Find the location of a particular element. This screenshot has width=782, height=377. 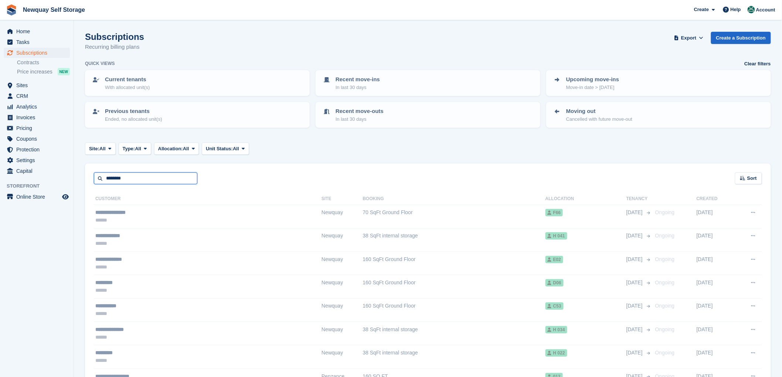

span: Storefront is located at coordinates (40, 186).